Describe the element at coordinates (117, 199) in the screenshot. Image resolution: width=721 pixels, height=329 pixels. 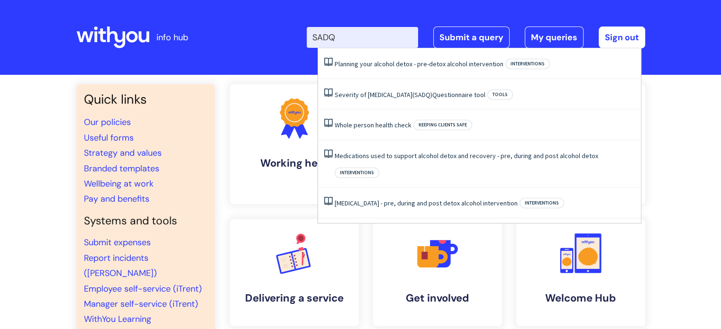
I see `a: Pay and benefits` at that location.